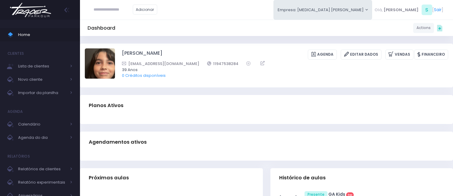 The image size is (453, 196). What do you see at coordinates (379, 10) in the screenshot?
I see `span: Olá,` at bounding box center [379, 10].